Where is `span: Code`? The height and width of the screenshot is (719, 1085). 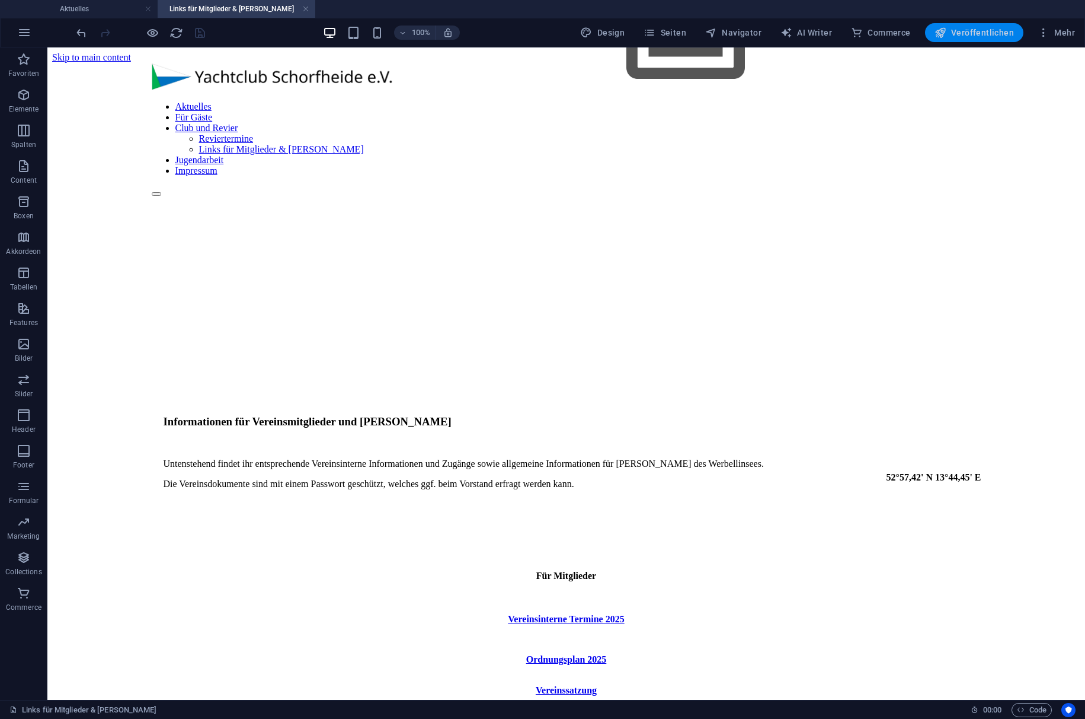
span: Code is located at coordinates (1032, 710).